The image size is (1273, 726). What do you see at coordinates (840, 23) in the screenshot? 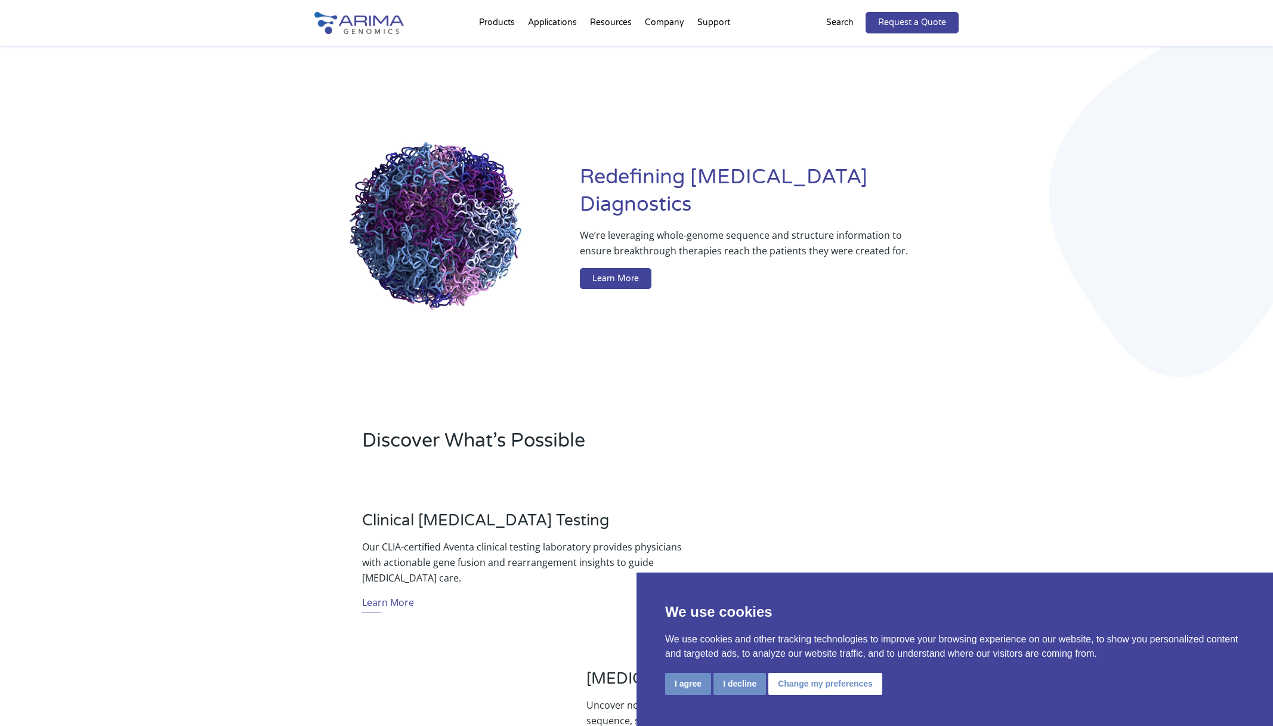
I see `p: Search` at bounding box center [840, 23].